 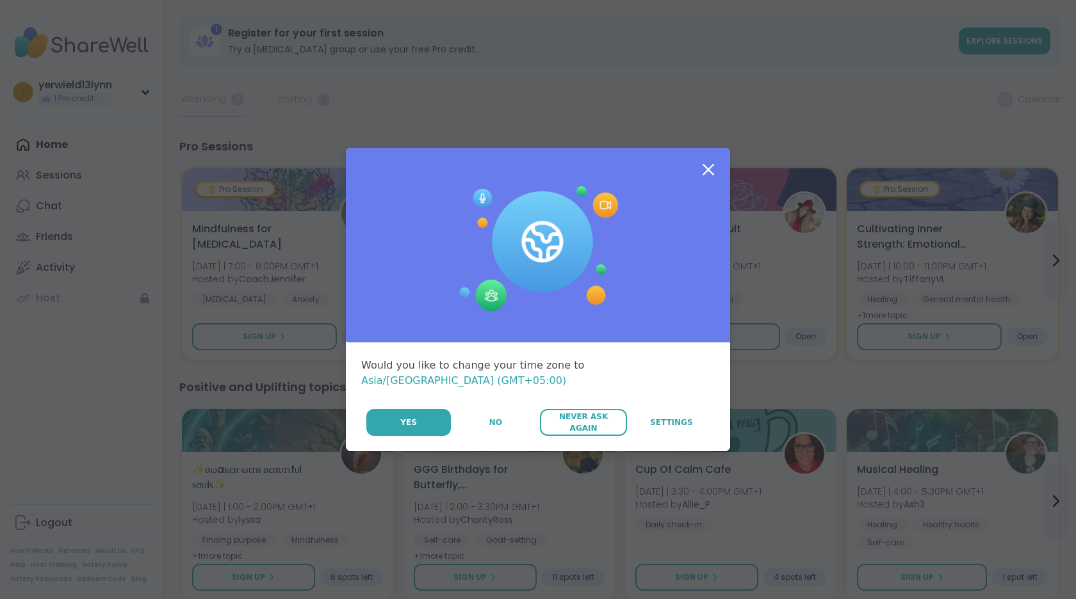 What do you see at coordinates (583, 423) in the screenshot?
I see `span: Never Ask Again` at bounding box center [583, 423].